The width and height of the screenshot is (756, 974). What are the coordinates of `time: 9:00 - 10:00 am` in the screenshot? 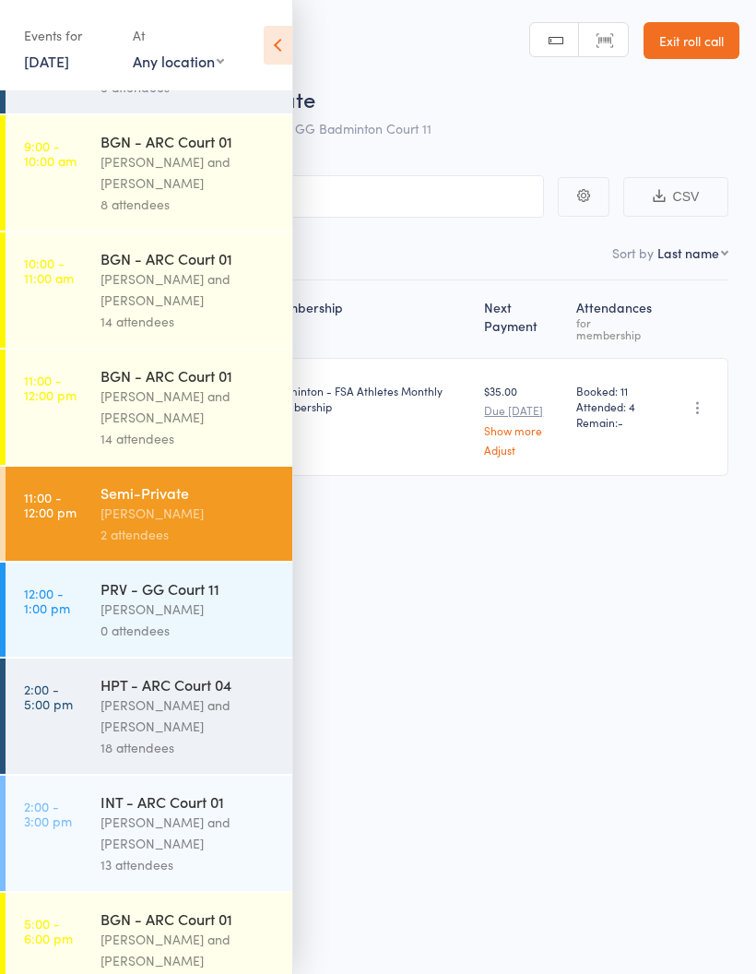 It's located at (50, 153).